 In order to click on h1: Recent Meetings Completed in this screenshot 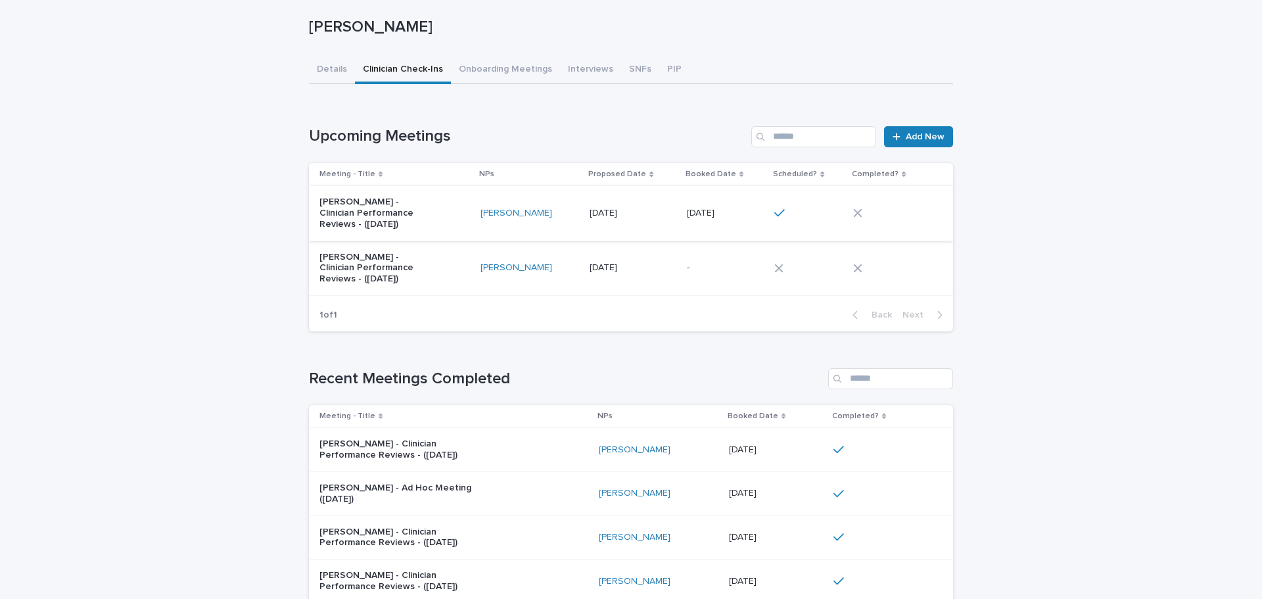, I will do `click(566, 379)`.